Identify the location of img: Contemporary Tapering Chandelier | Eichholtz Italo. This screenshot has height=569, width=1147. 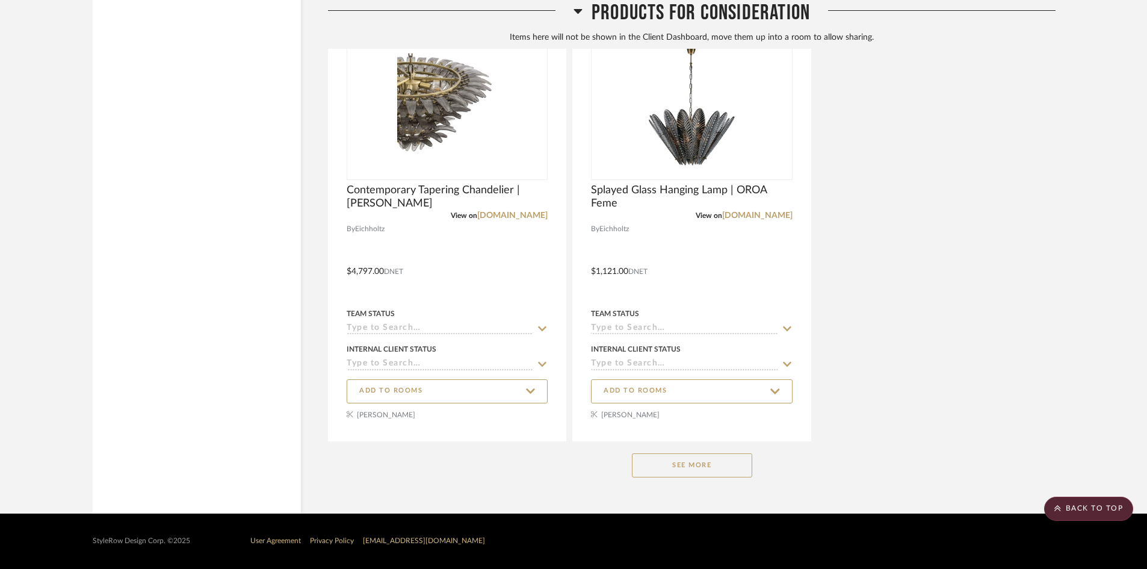
(447, 104).